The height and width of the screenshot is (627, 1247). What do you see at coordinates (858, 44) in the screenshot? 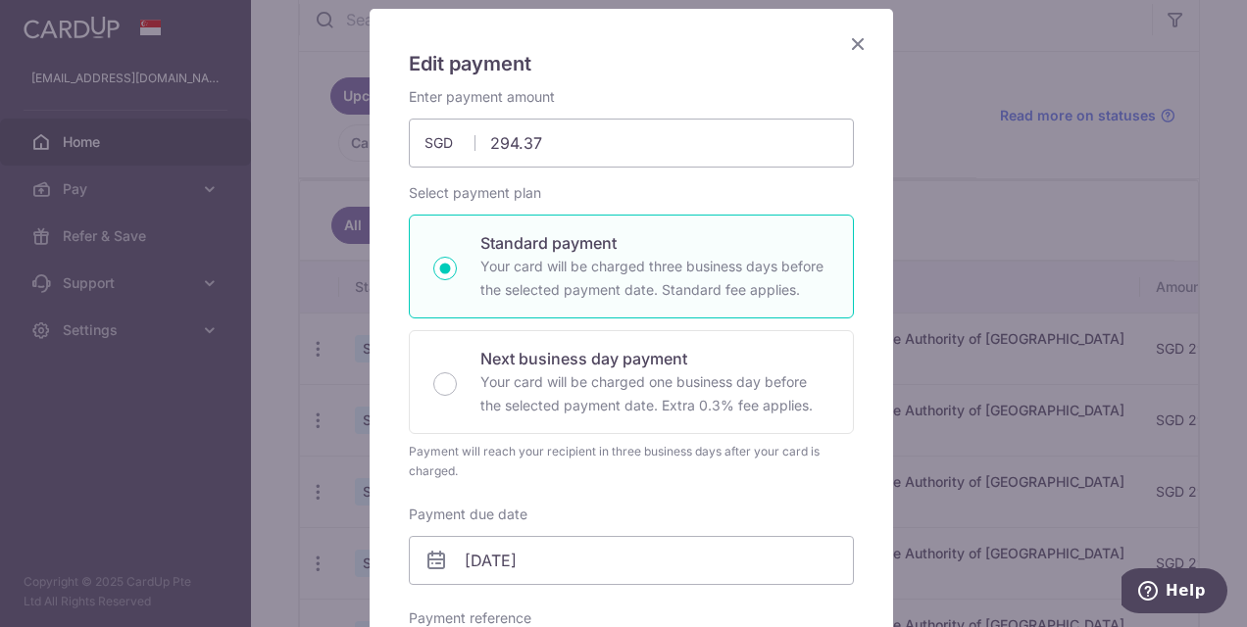
I see `button: Close` at bounding box center [858, 44].